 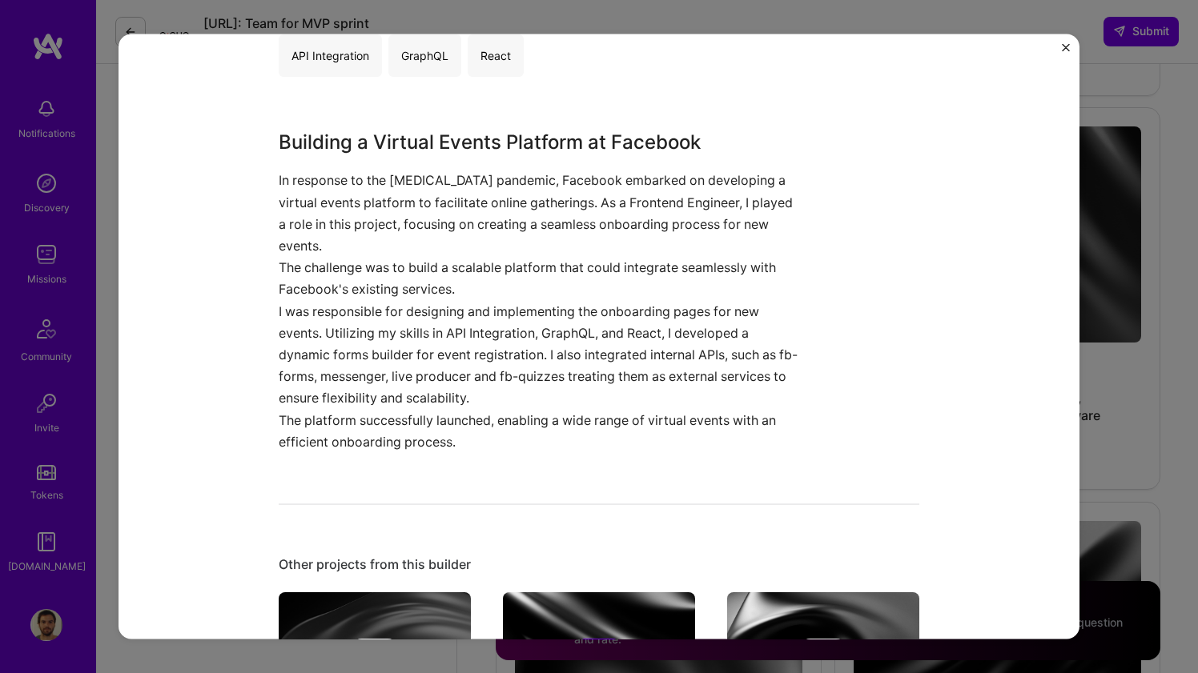 What do you see at coordinates (599, 564) in the screenshot?
I see `div: Other projects from this builder` at bounding box center [599, 564].